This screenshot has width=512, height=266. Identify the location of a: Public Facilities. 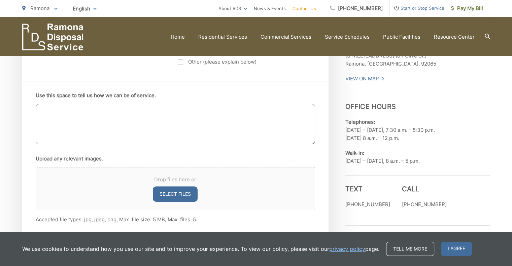
(401, 37).